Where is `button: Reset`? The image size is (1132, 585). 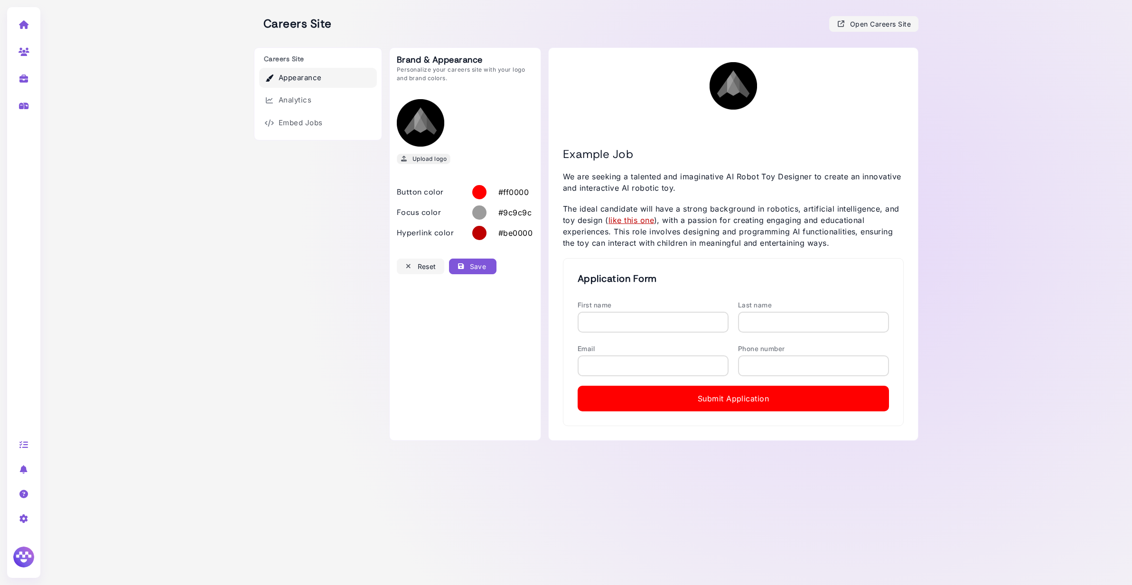
button: Reset is located at coordinates (420, 266).